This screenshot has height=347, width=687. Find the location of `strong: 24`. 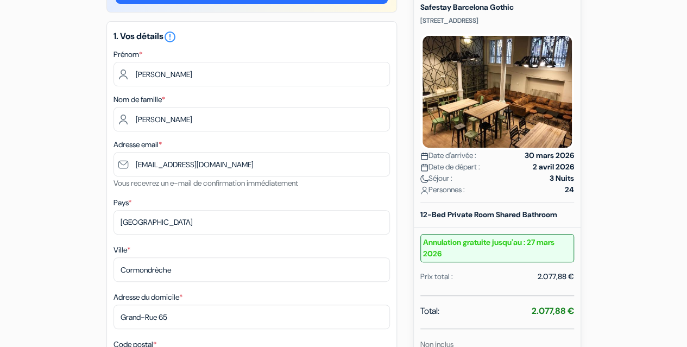

strong: 24 is located at coordinates (569, 190).